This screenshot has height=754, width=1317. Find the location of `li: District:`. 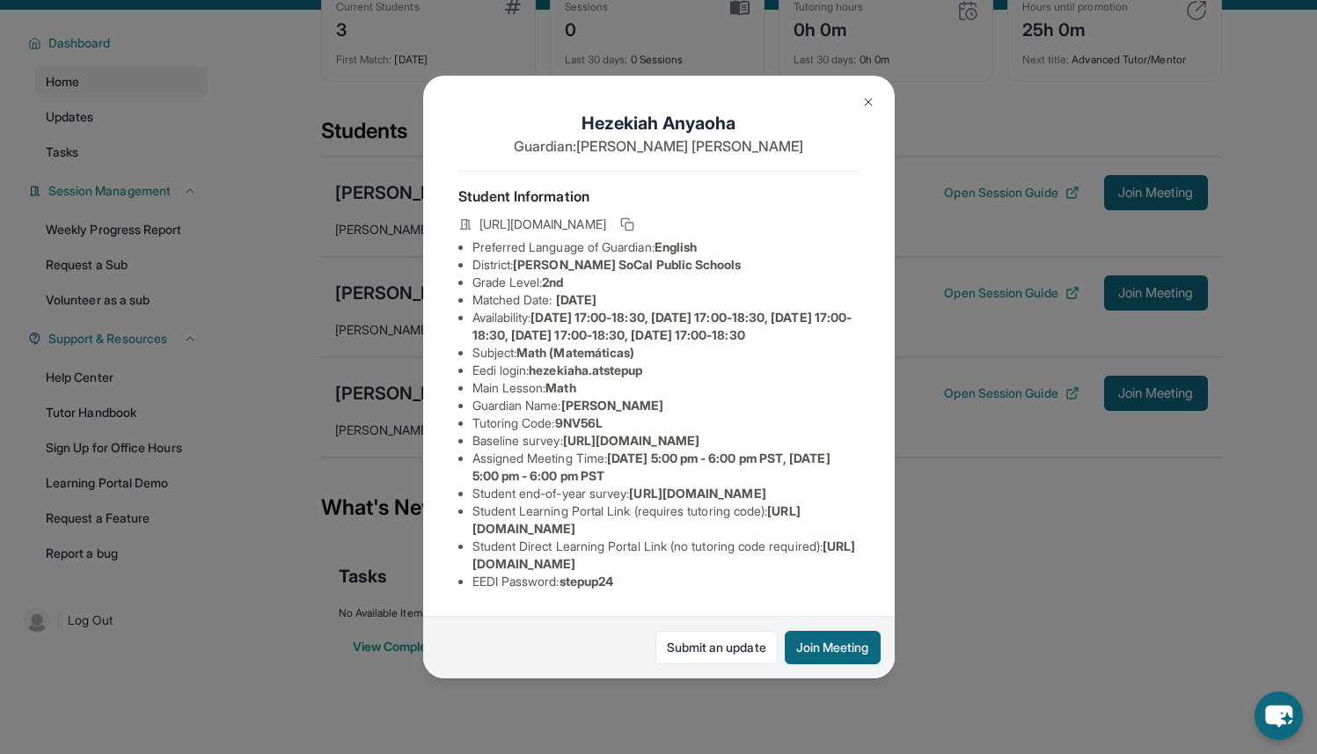

li: District: is located at coordinates (666, 265).